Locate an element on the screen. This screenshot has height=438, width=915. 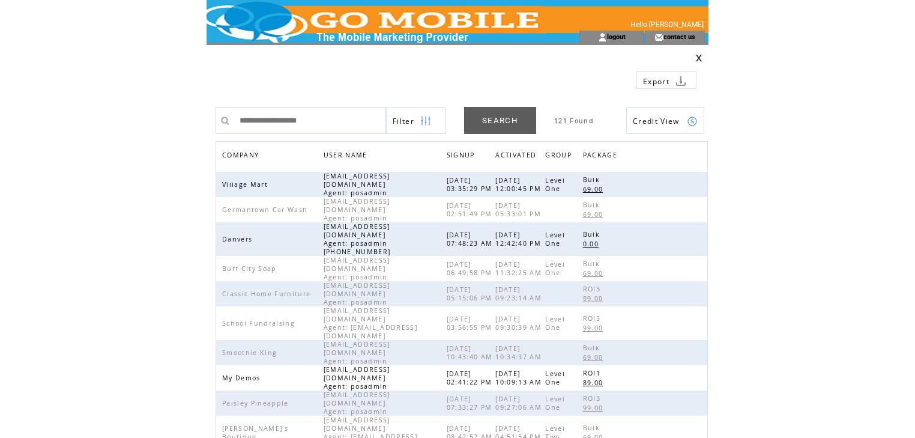
a: SIGNUP is located at coordinates (463, 154).